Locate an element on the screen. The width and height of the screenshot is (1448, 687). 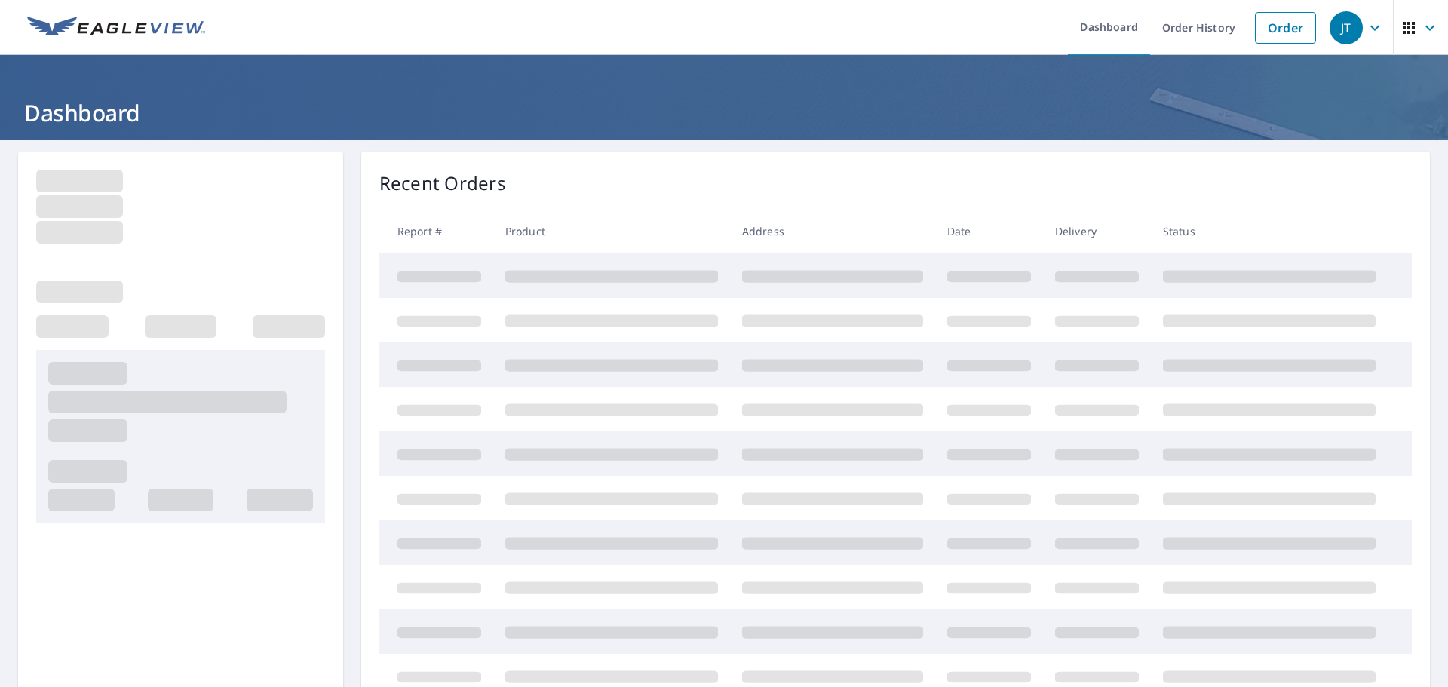
th: Status is located at coordinates (1269, 231).